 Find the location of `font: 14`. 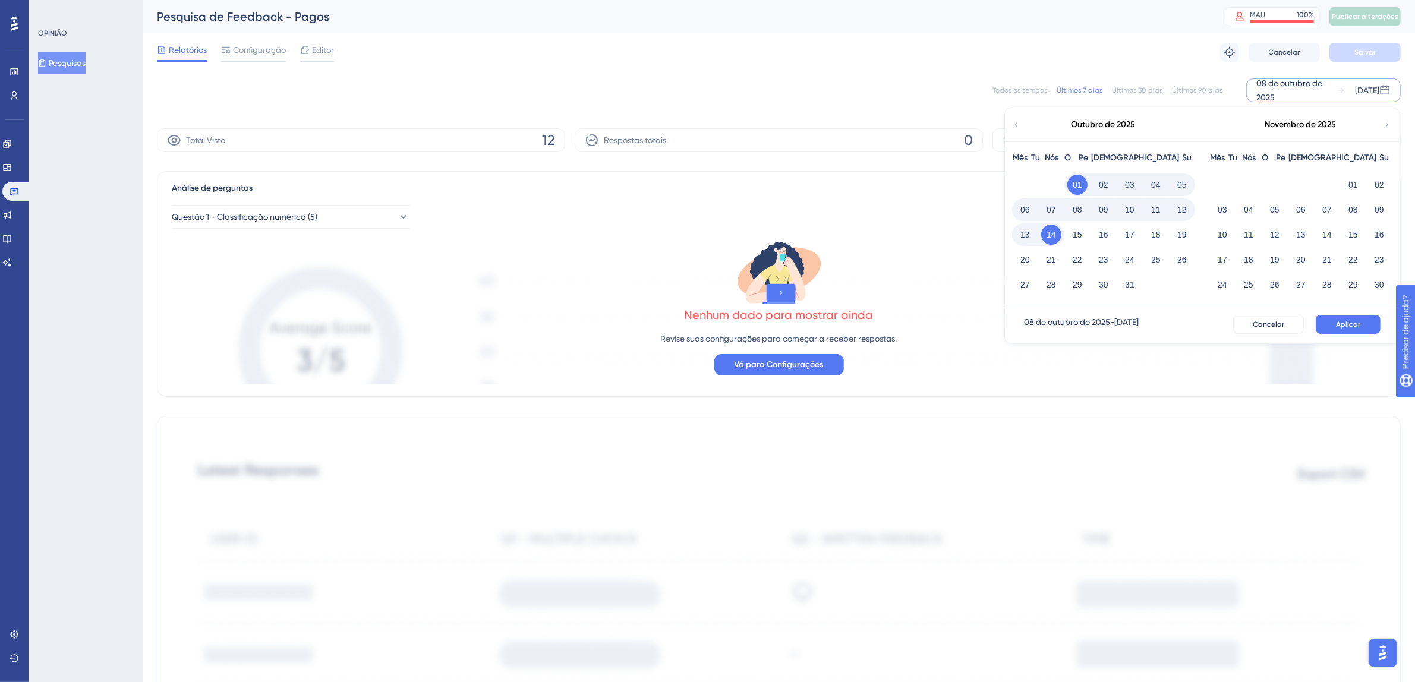

font: 14 is located at coordinates (1327, 235).